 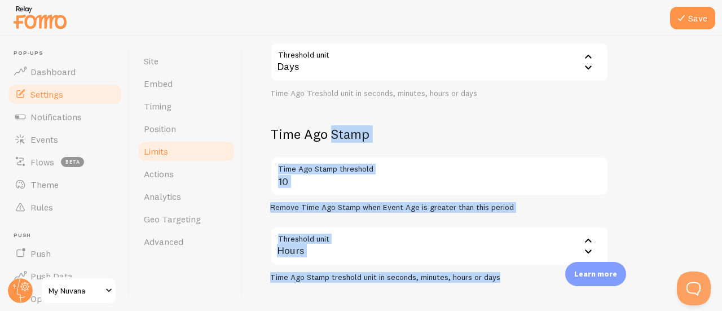 I want to click on span: My Nuvana, so click(x=75, y=291).